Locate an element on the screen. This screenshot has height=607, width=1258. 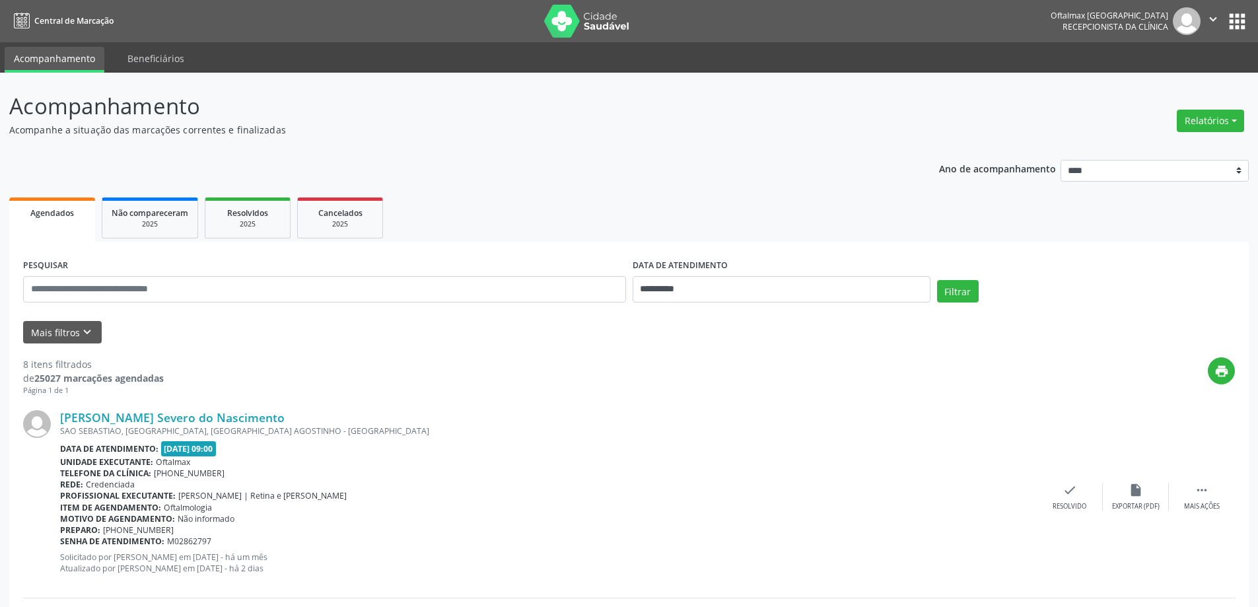
a: Acompanhamento is located at coordinates (54, 59).